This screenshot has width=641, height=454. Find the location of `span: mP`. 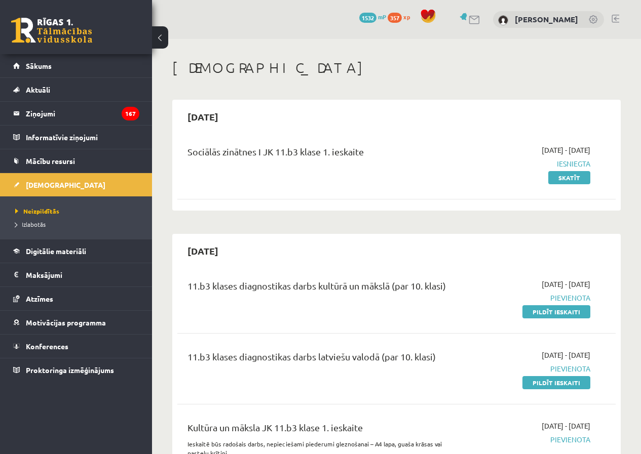

span: mP is located at coordinates (382, 17).